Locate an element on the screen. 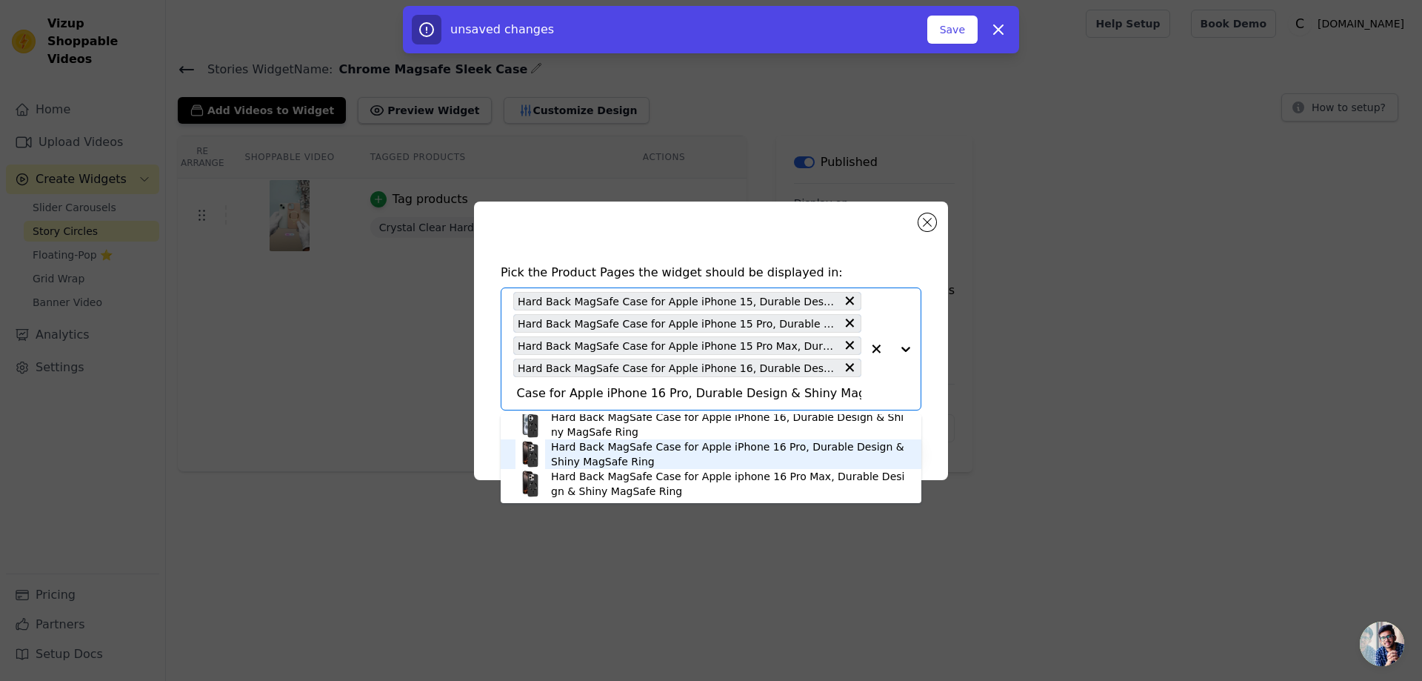 The image size is (1422, 681). span: Hard Back MagSafe Case for Apple iPhone 15 Pro, Durable Design & Shiny MagSafe Ring is located at coordinates (677, 323).